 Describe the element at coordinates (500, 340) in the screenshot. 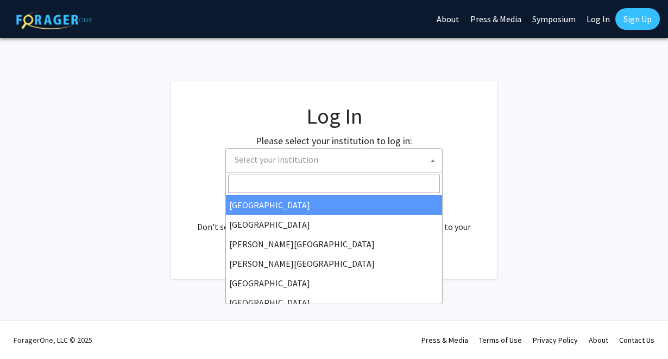

I see `a: Terms of Use` at that location.